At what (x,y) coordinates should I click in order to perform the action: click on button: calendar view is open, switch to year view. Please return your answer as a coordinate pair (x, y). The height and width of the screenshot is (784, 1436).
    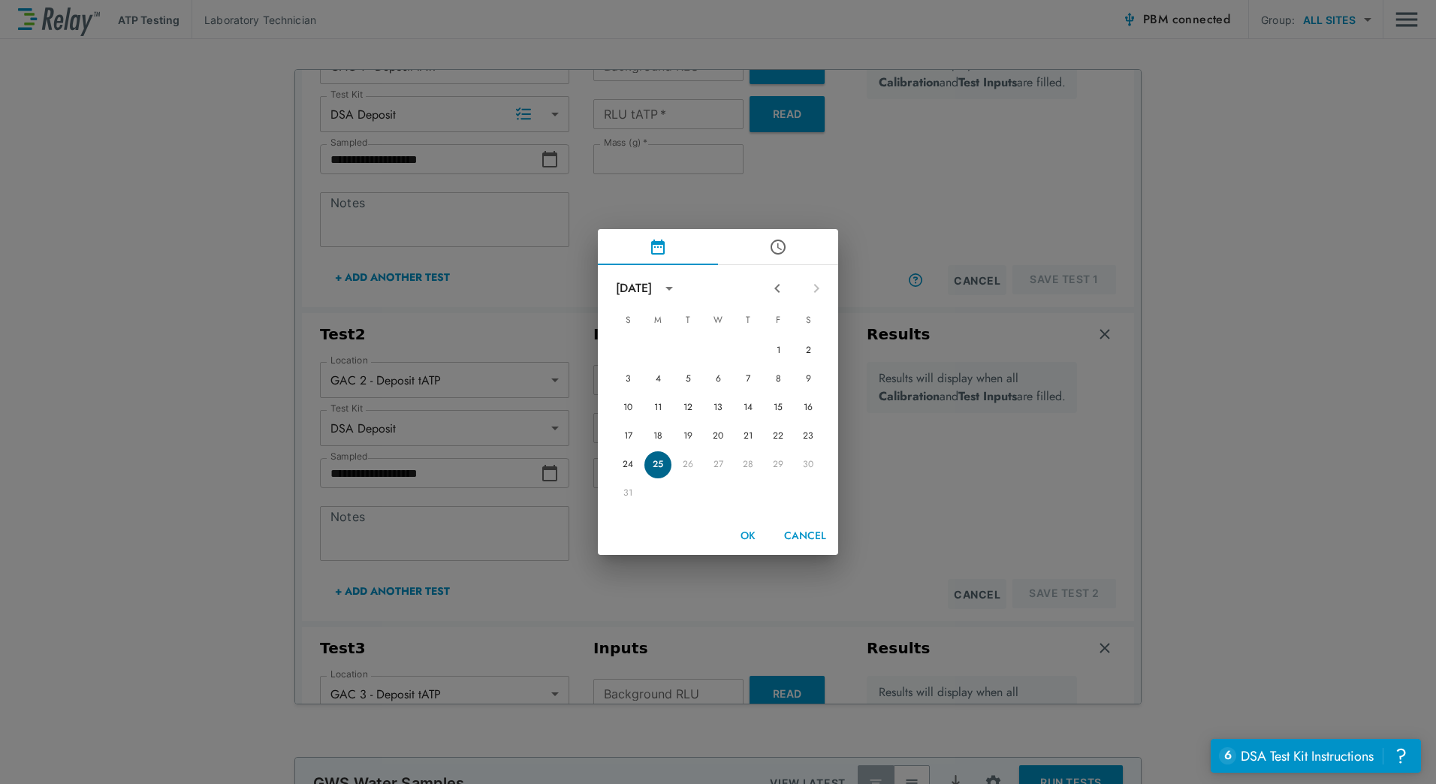
    Looking at the image, I should click on (669, 288).